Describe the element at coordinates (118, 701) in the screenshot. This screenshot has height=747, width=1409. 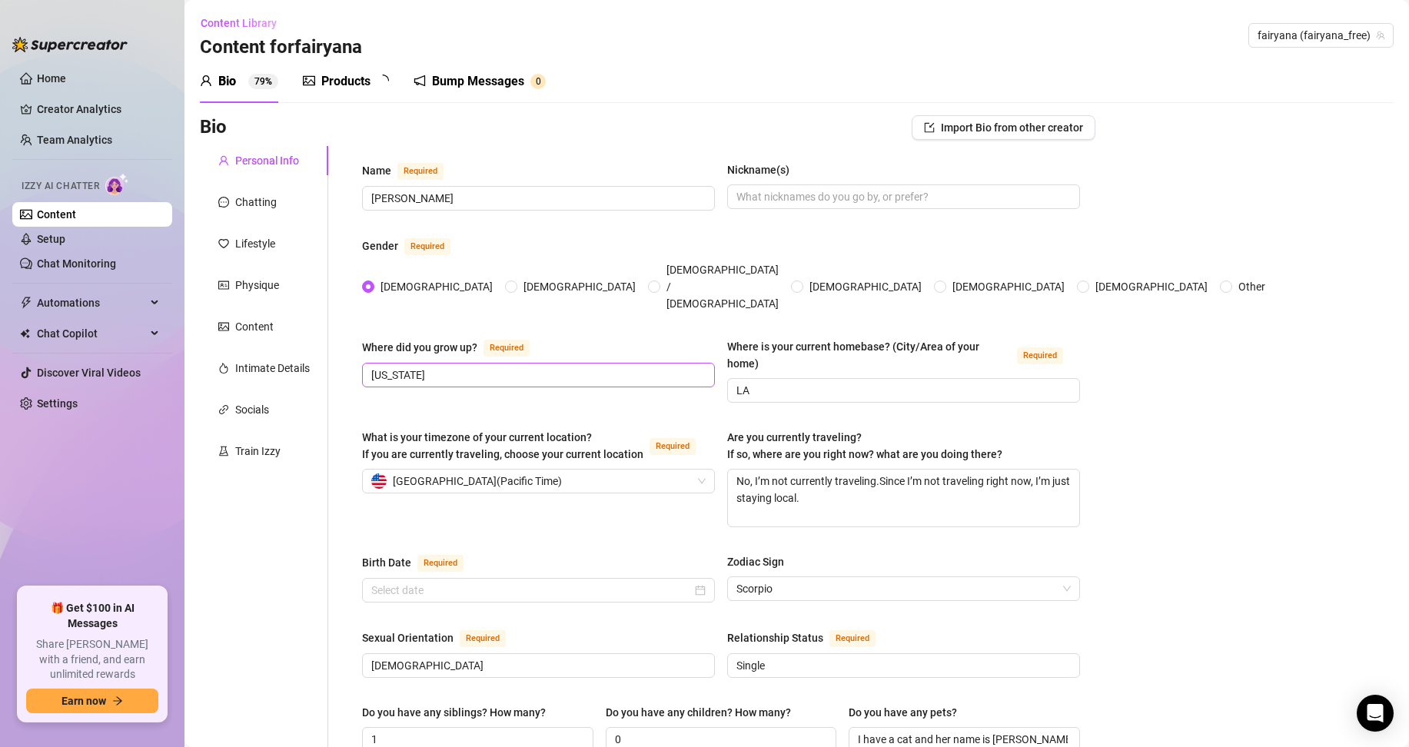
I see `span: arrow-right` at that location.